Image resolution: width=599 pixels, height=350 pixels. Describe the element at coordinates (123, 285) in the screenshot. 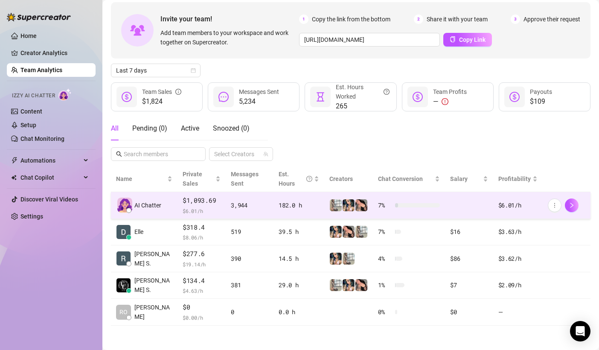

I see `img: Landry St.patri…` at that location.